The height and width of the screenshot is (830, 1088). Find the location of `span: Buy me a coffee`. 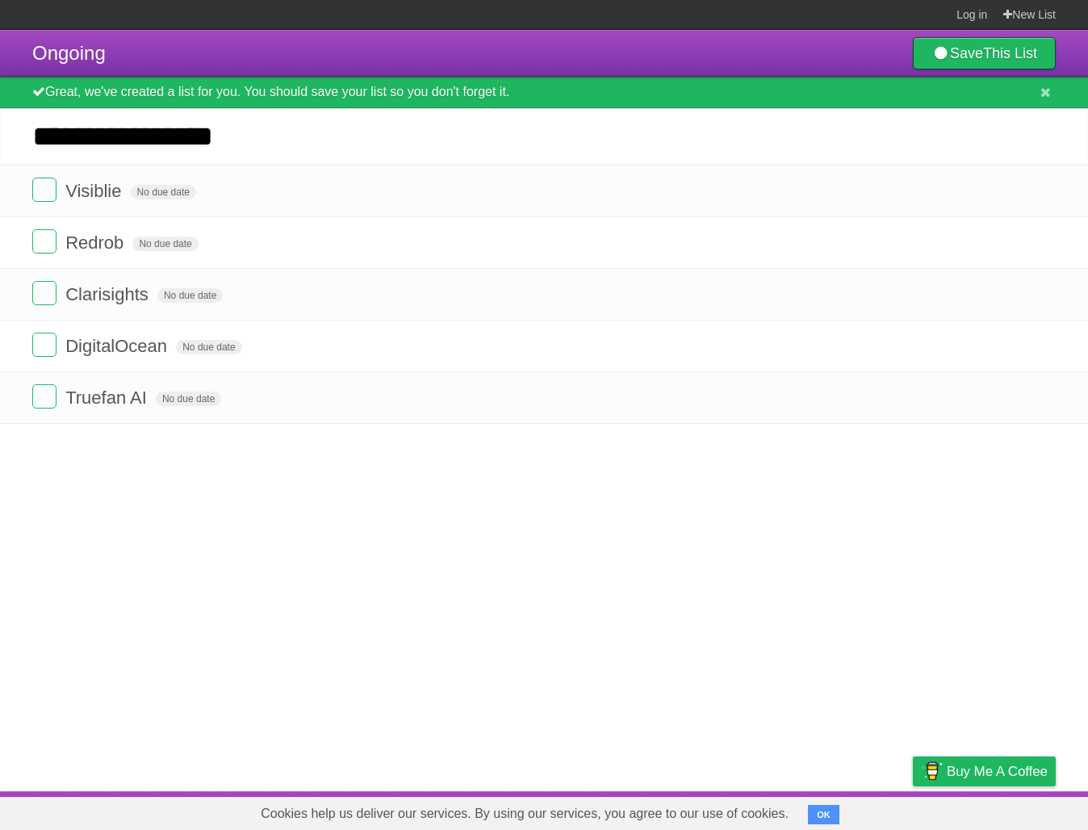

span: Buy me a coffee is located at coordinates (997, 771).